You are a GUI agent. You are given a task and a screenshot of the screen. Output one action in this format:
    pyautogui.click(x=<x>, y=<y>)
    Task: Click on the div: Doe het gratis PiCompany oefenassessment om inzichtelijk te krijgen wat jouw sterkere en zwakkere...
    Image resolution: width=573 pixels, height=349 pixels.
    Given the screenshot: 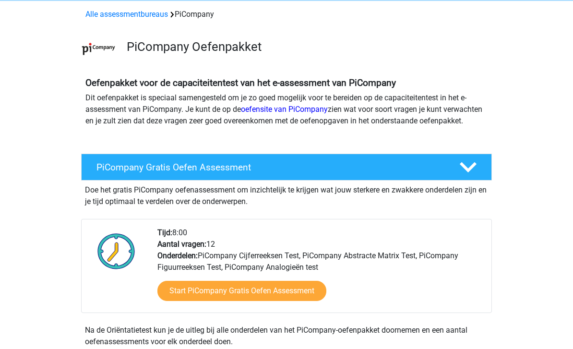 What is the action you would take?
    pyautogui.click(x=286, y=194)
    